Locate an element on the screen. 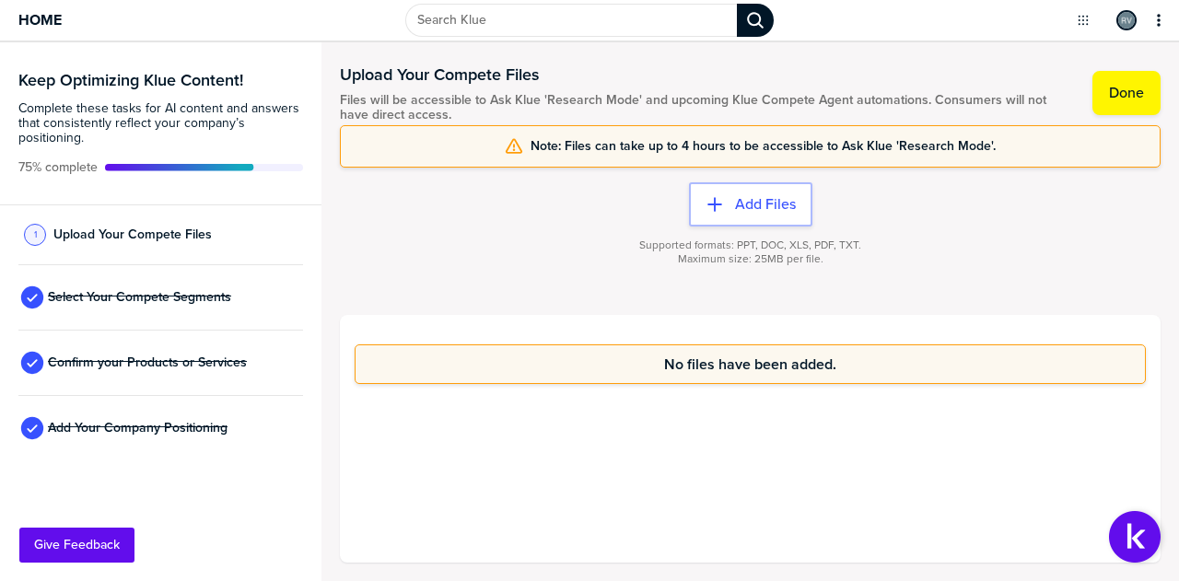 The width and height of the screenshot is (1179, 581). span: Active is located at coordinates (58, 168).